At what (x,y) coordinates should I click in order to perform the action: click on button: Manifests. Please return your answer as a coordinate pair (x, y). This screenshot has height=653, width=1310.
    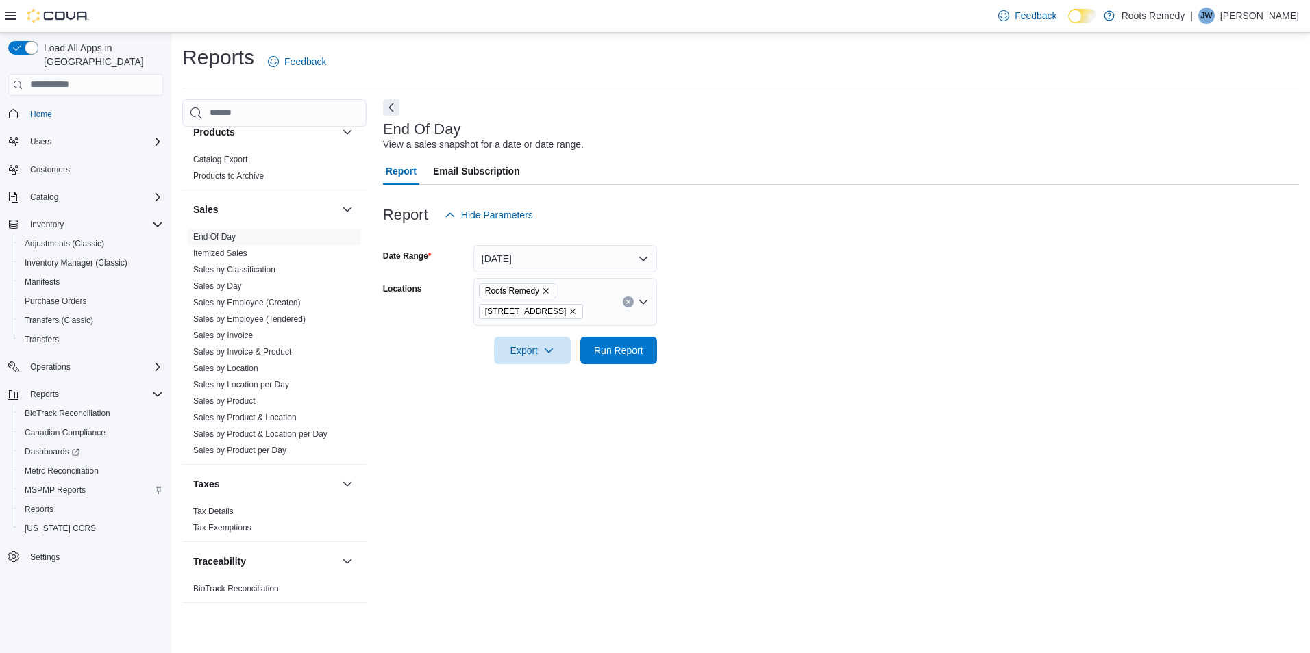
    Looking at the image, I should click on (91, 282).